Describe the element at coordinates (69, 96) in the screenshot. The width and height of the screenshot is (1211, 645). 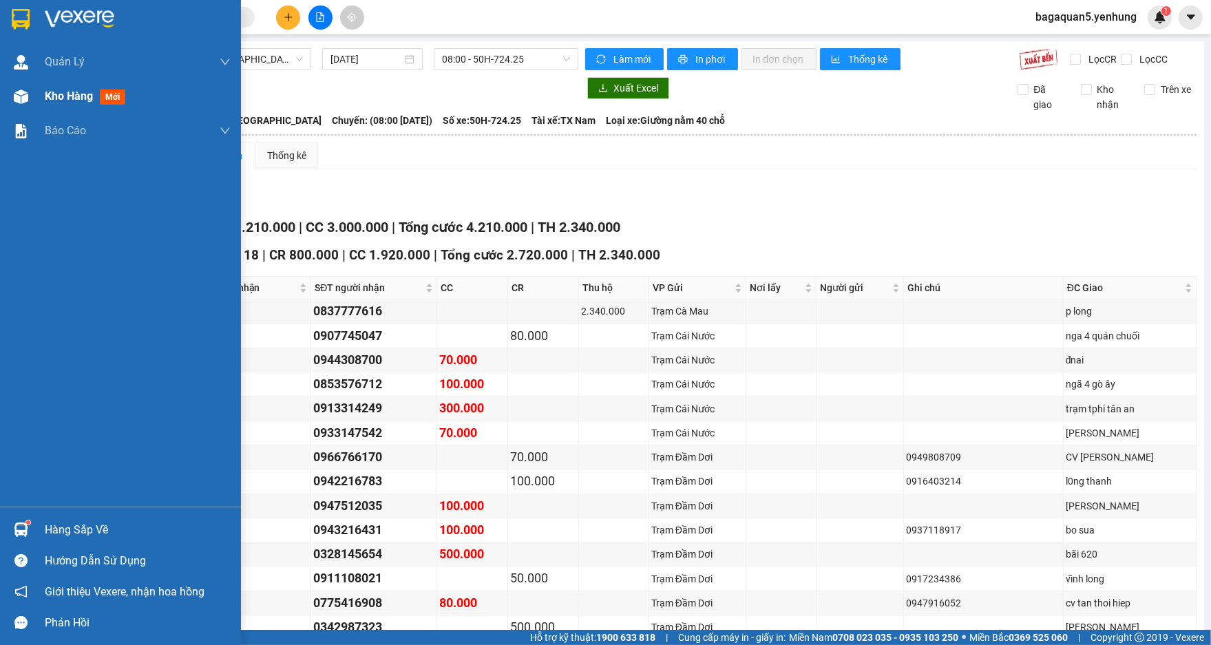
I see `span: Kho hàng` at that location.